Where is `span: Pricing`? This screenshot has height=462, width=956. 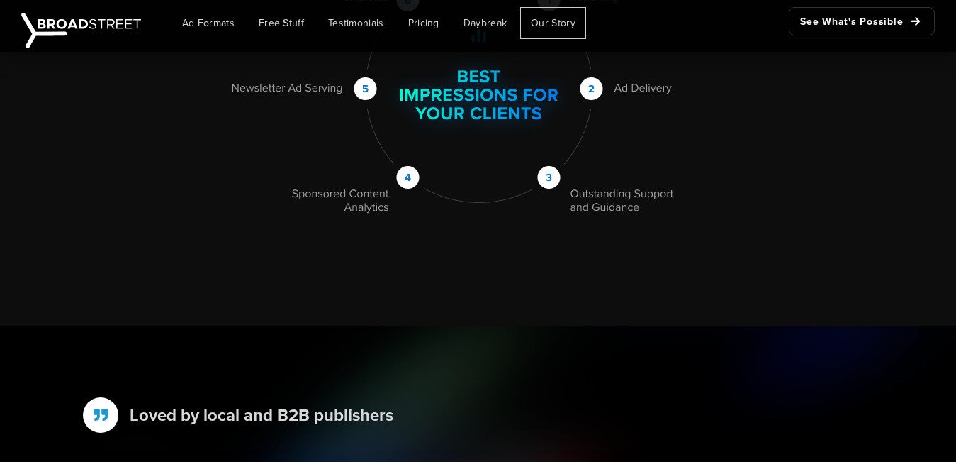
span: Pricing is located at coordinates (424, 23).